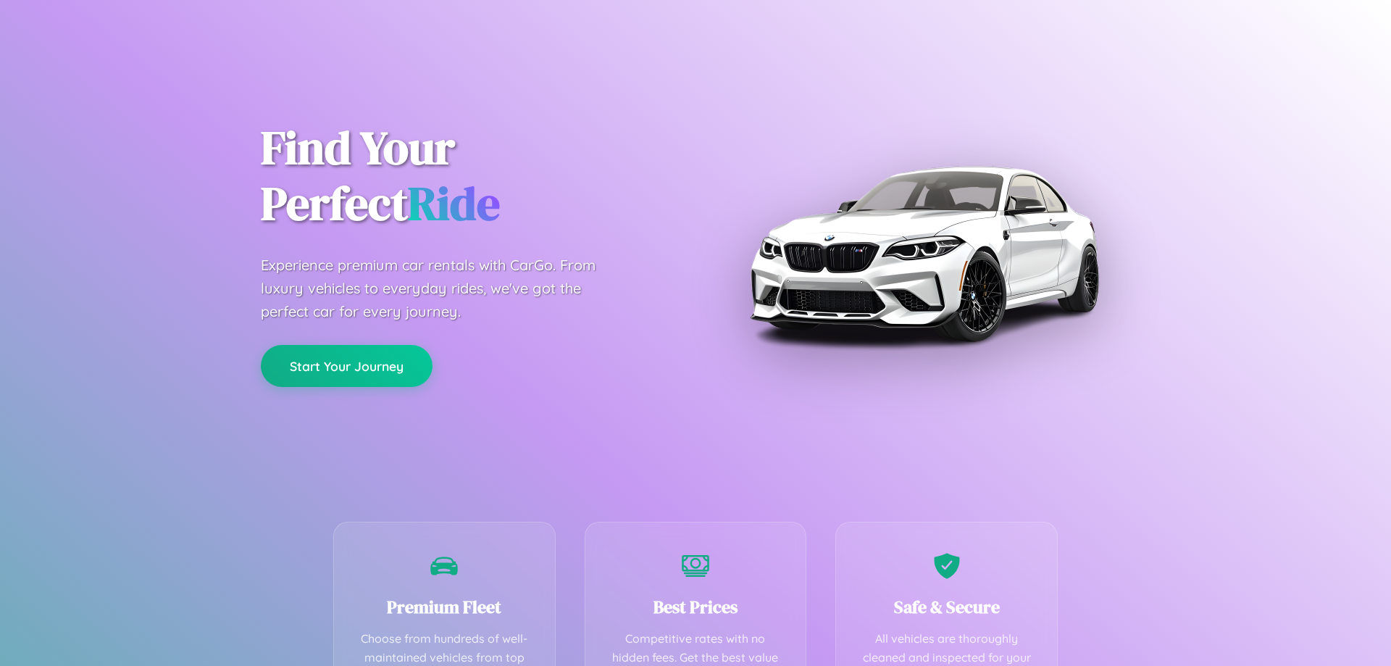  What do you see at coordinates (444, 606) in the screenshot?
I see `h3: Premium Fleet` at bounding box center [444, 606].